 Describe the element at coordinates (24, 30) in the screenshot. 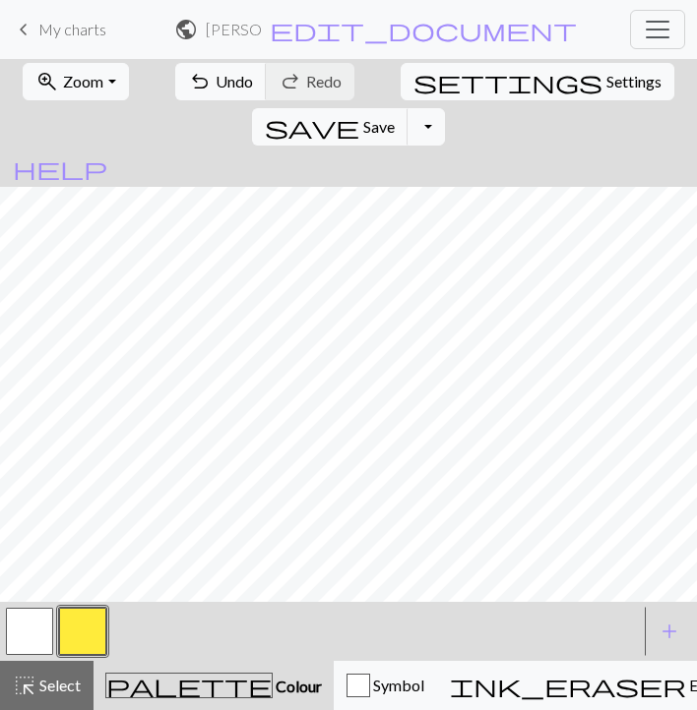

I see `span: keyboard_arrow_left` at that location.